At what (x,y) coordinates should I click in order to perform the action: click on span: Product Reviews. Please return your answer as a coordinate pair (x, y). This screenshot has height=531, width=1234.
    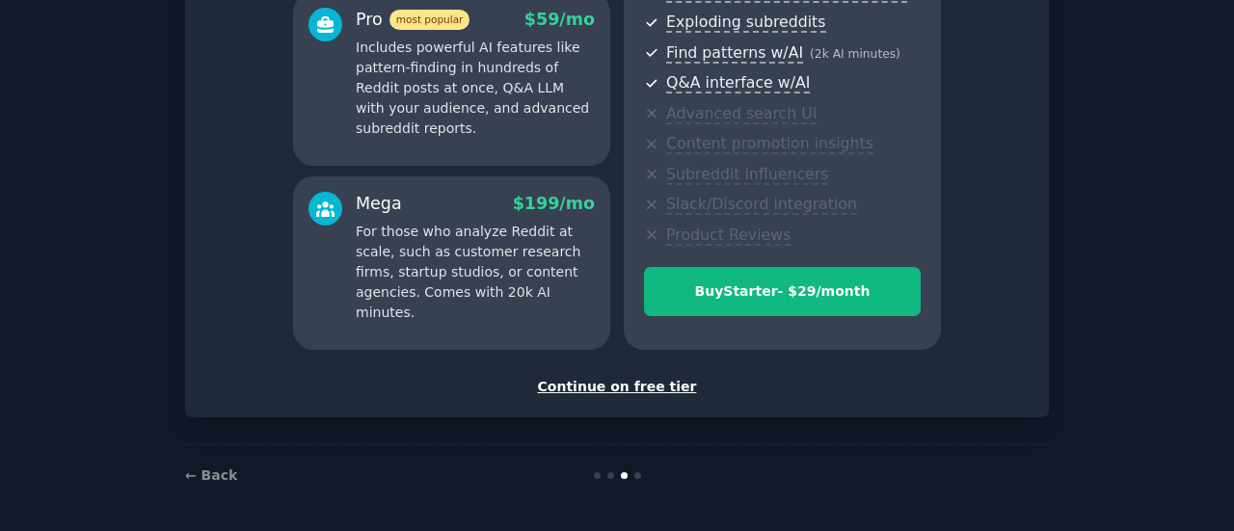
    Looking at the image, I should click on (728, 235).